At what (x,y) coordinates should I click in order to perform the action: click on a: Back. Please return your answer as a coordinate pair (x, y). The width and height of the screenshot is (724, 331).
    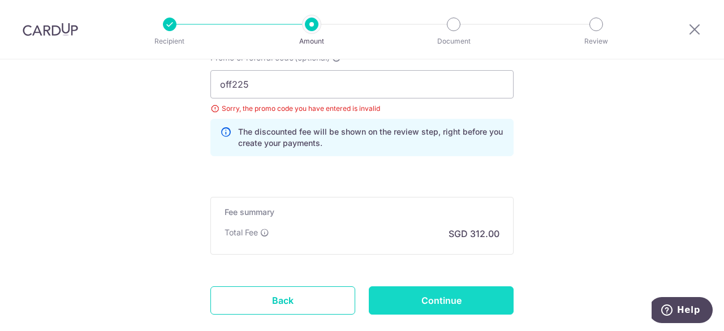
    Looking at the image, I should click on (283, 301).